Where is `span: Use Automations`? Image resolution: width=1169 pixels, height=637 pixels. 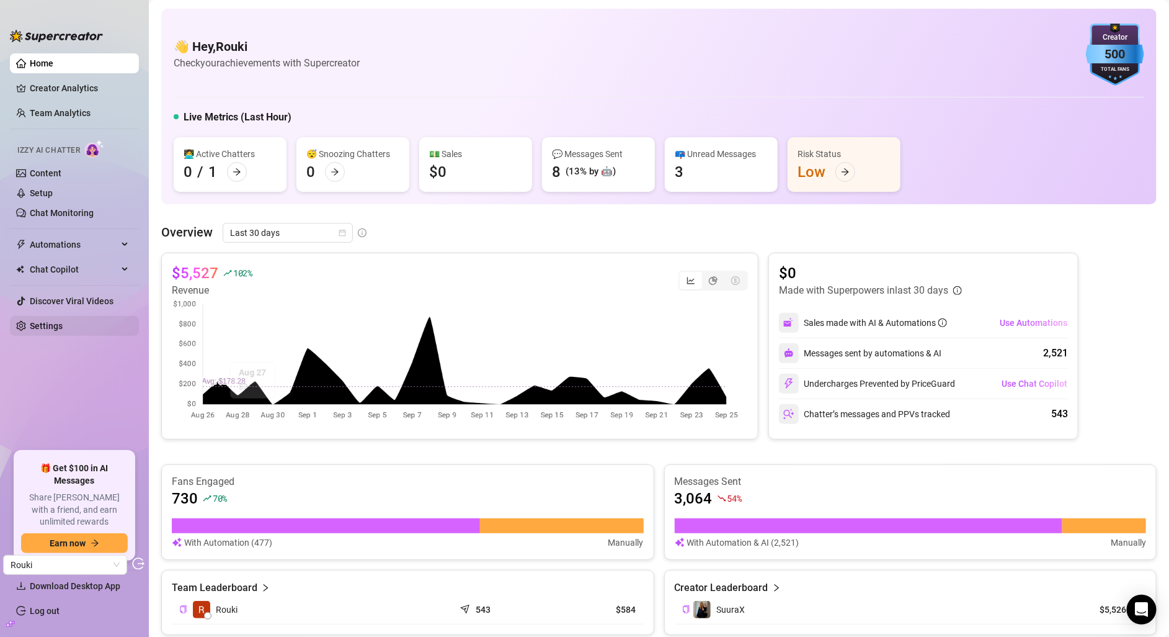
span: Use Automations is located at coordinates (1034, 323).